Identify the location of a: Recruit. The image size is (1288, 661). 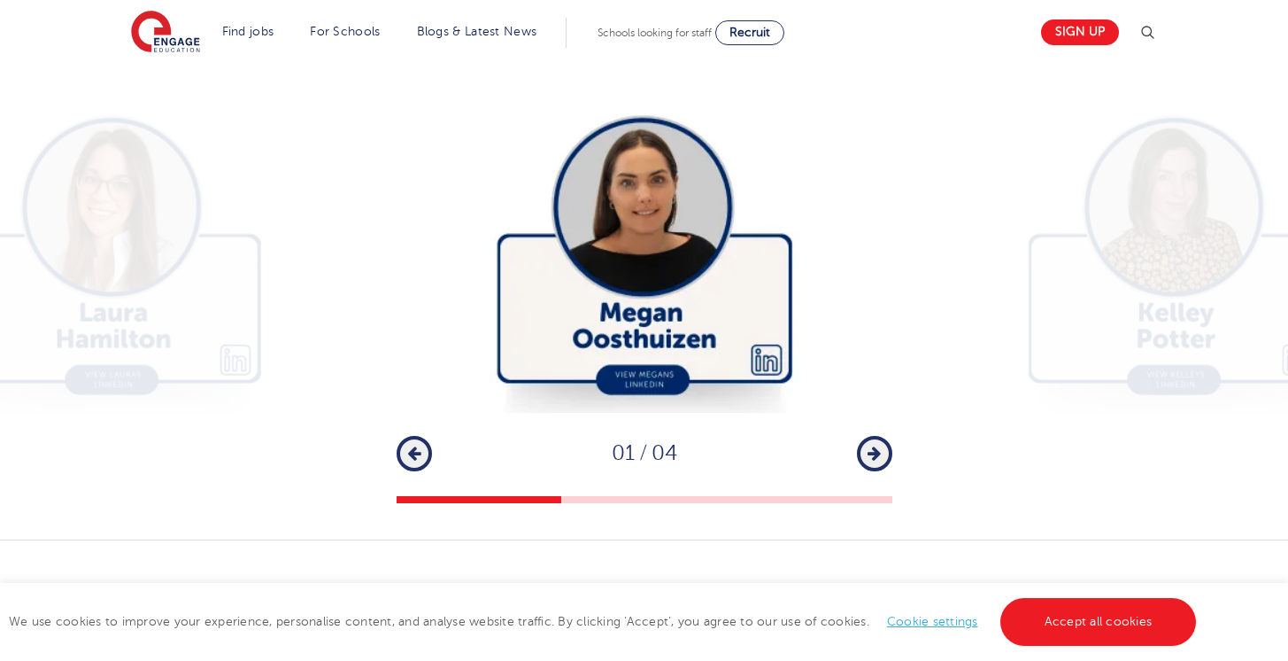
(750, 33).